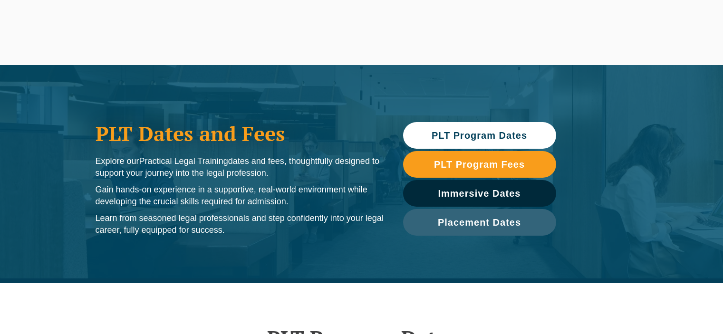  What do you see at coordinates (239, 224) in the screenshot?
I see `p: Learn from seasoned legal professionals and step confidently into your legal career, fully equipp...` at bounding box center [239, 224].